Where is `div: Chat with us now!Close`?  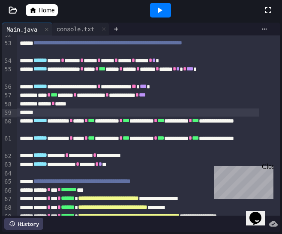 div: Chat with us now!Close is located at coordinates (31, 29).